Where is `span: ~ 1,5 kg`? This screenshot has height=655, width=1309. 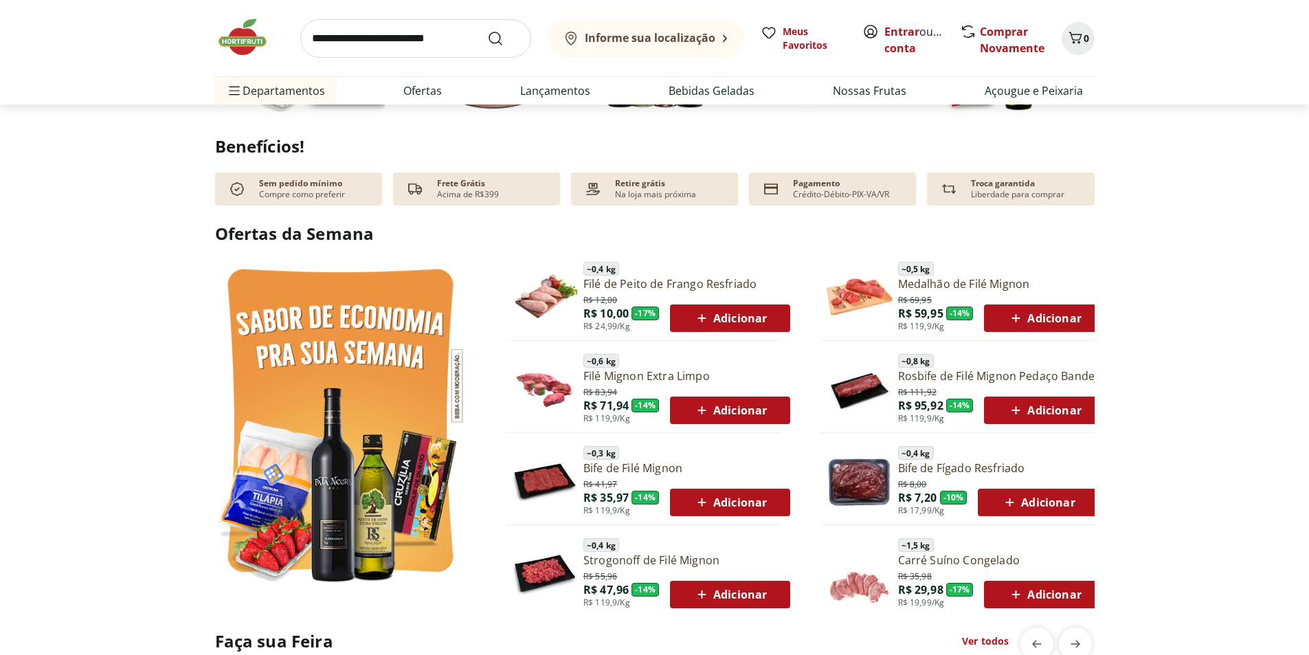
span: ~ 1,5 kg is located at coordinates (916, 545).